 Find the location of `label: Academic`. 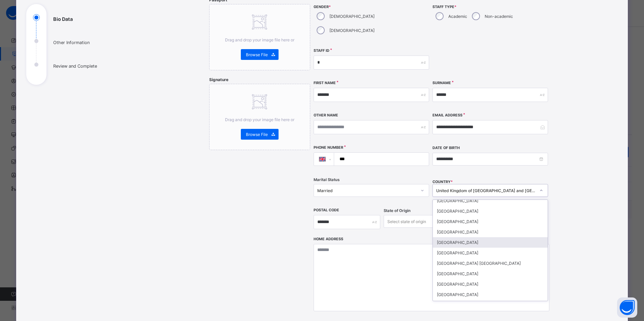

label: Academic is located at coordinates (458, 16).